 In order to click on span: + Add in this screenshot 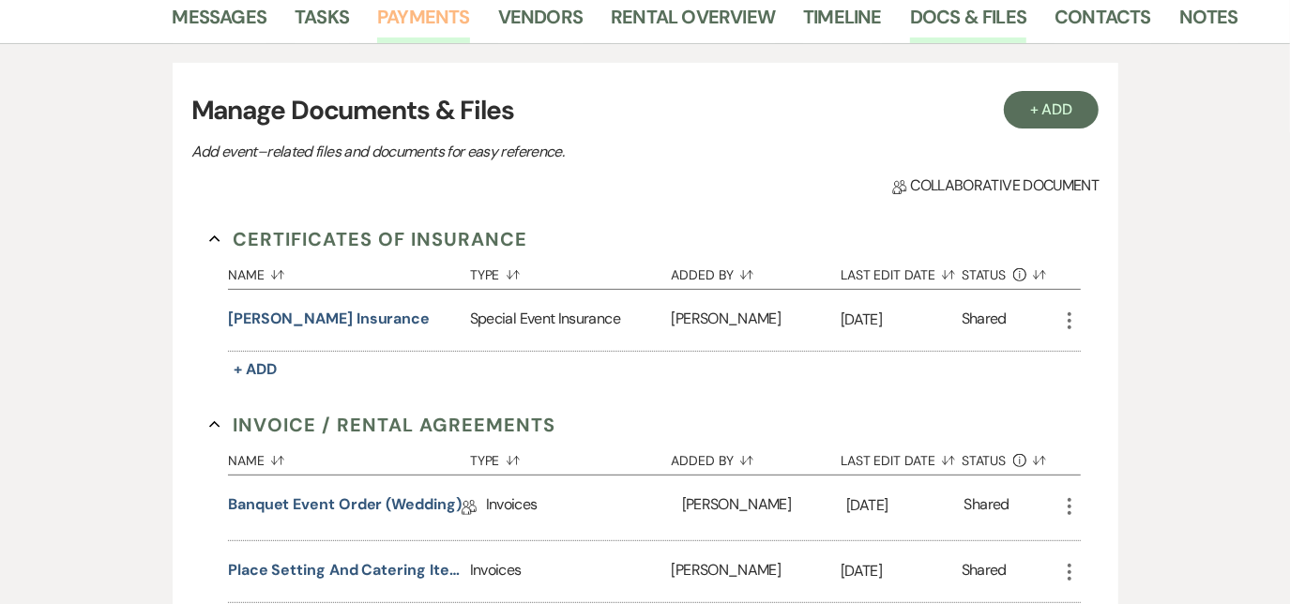, I will do `click(255, 369)`.